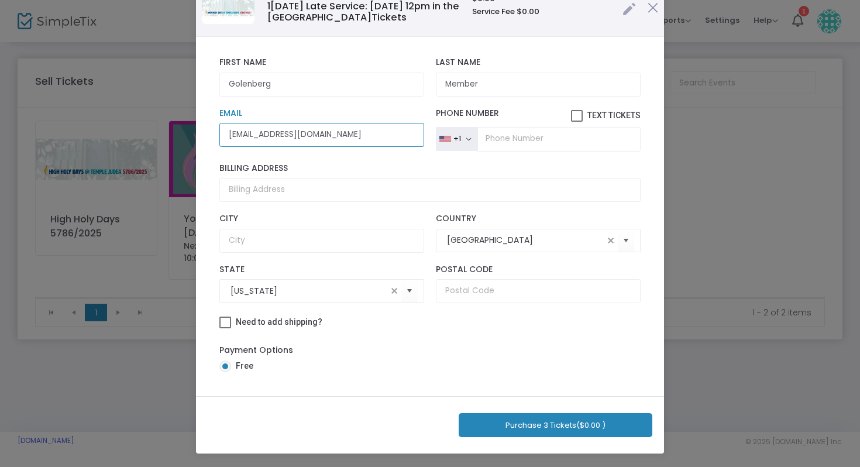 Image resolution: width=860 pixels, height=467 pixels. What do you see at coordinates (430, 168) in the screenshot?
I see `label: Billing Address` at bounding box center [430, 168].